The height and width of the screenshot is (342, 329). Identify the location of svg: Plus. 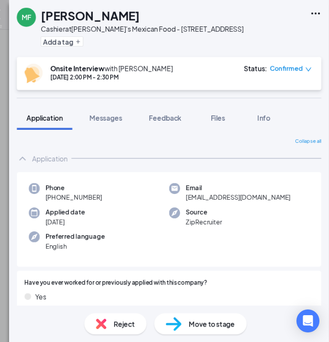
(78, 42).